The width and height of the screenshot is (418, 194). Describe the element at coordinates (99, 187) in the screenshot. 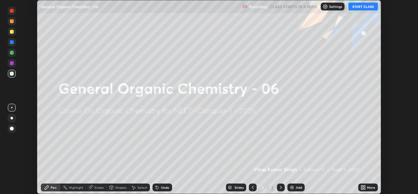

I see `div: Eraser` at that location.